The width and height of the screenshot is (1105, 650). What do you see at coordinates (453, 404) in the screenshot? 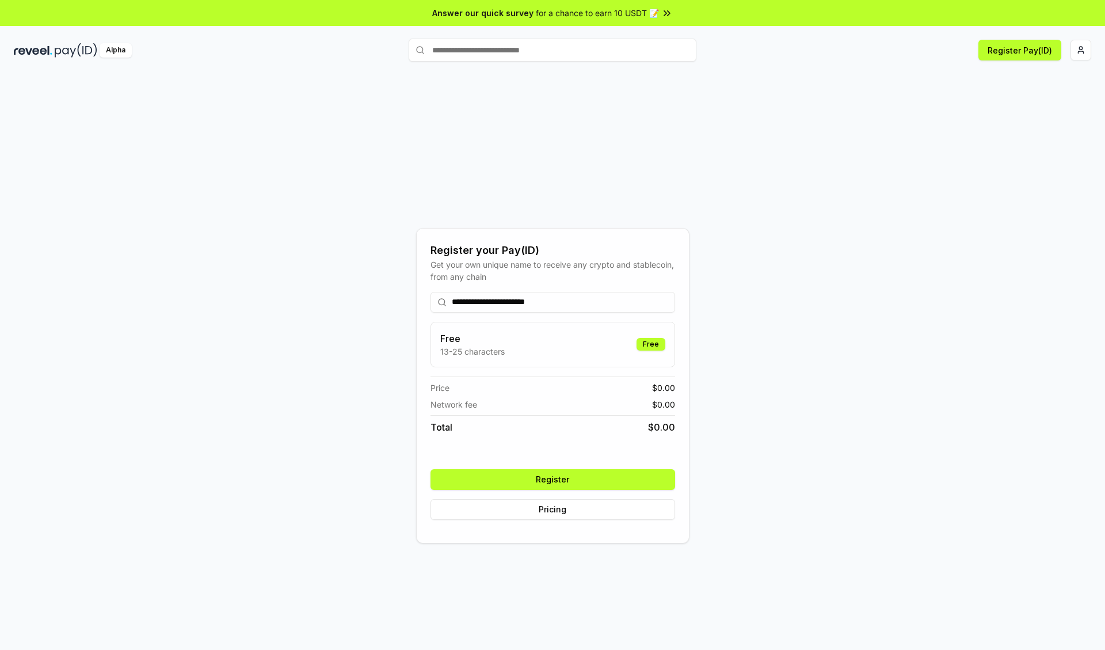
I see `span: Network fee` at bounding box center [453, 404].